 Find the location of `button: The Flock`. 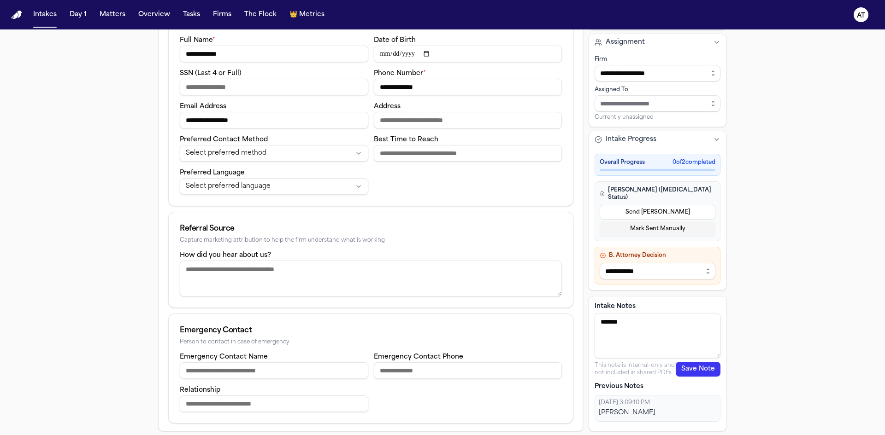

button: The Flock is located at coordinates (260, 15).